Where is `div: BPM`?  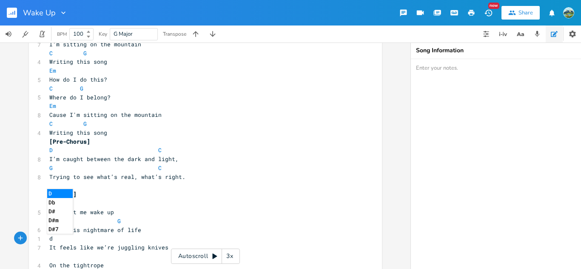
div: BPM is located at coordinates (62, 34).